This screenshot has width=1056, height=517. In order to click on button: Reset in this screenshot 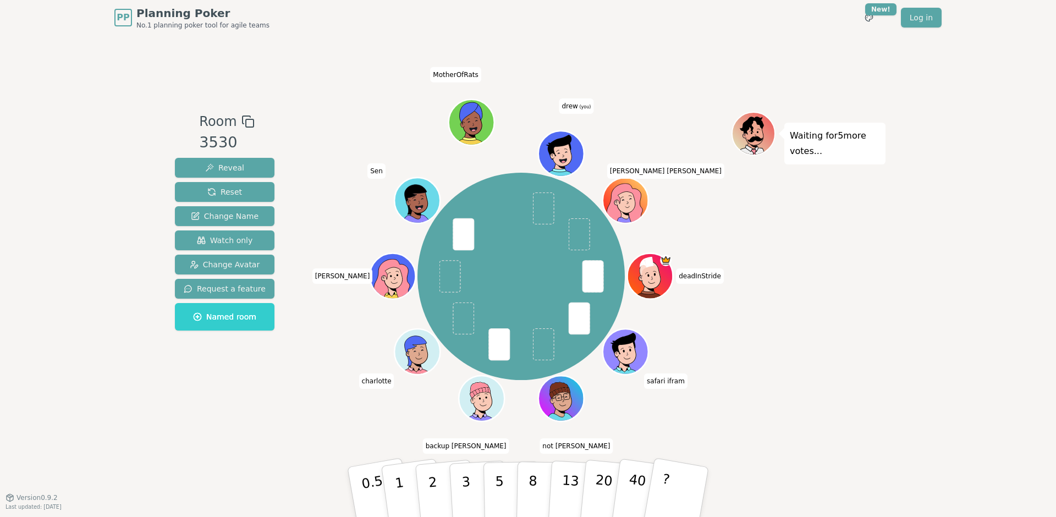, I will do `click(224, 192)`.